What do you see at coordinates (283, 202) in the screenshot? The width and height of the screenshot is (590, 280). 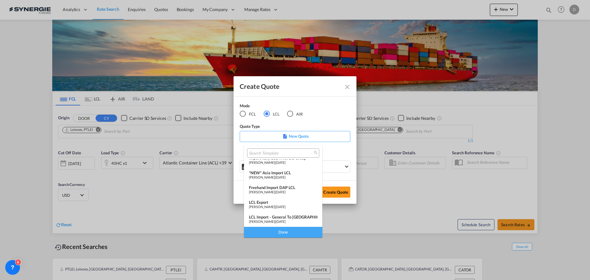 I see `div: LCL Export` at bounding box center [283, 202].